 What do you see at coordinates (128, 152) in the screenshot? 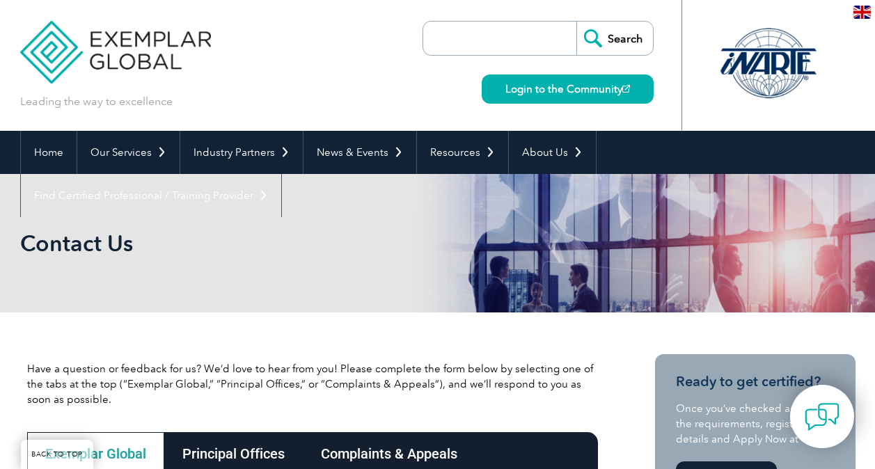
I see `a: Our Services` at bounding box center [128, 152].